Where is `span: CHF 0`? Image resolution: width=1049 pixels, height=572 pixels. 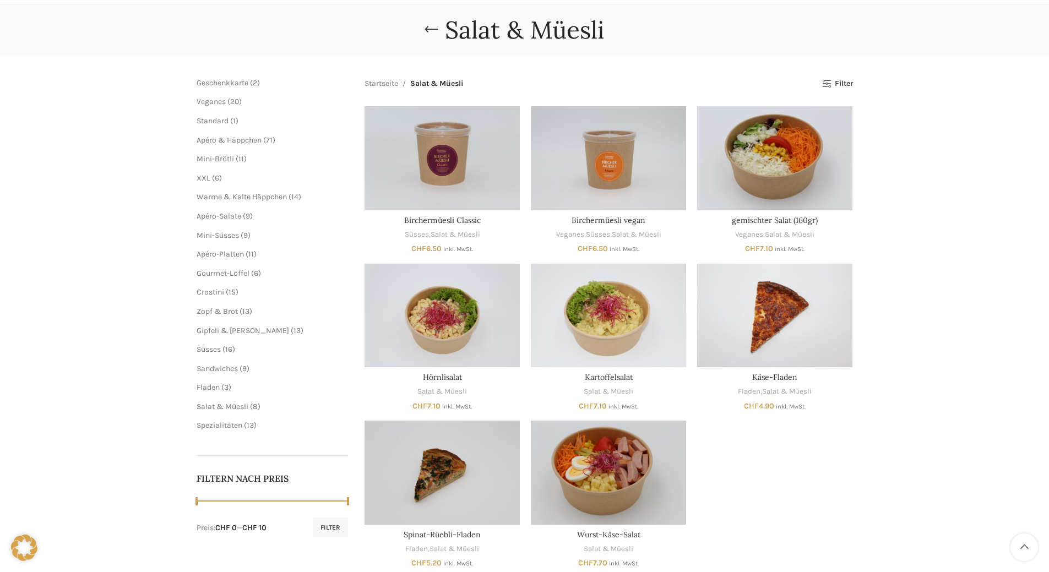
span: CHF 0 is located at coordinates (226, 528).